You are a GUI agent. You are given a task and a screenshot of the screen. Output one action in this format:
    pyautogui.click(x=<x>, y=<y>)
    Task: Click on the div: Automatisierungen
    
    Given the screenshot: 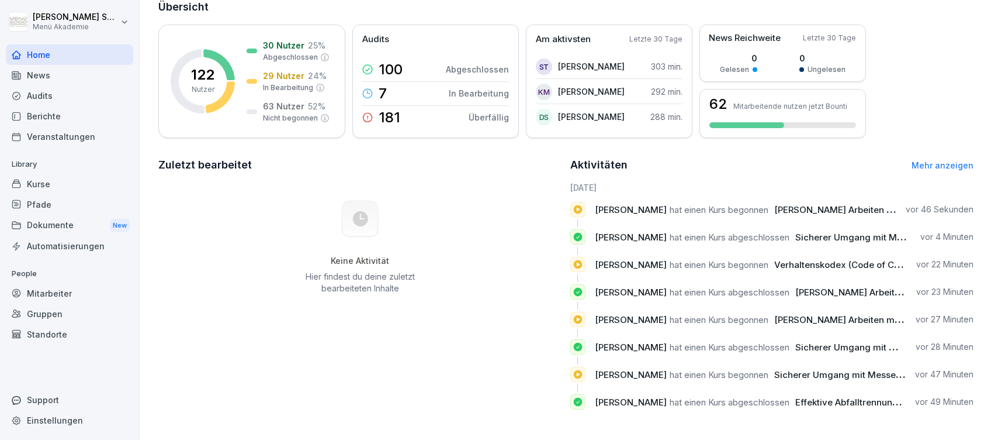 What is the action you would take?
    pyautogui.click(x=70, y=246)
    